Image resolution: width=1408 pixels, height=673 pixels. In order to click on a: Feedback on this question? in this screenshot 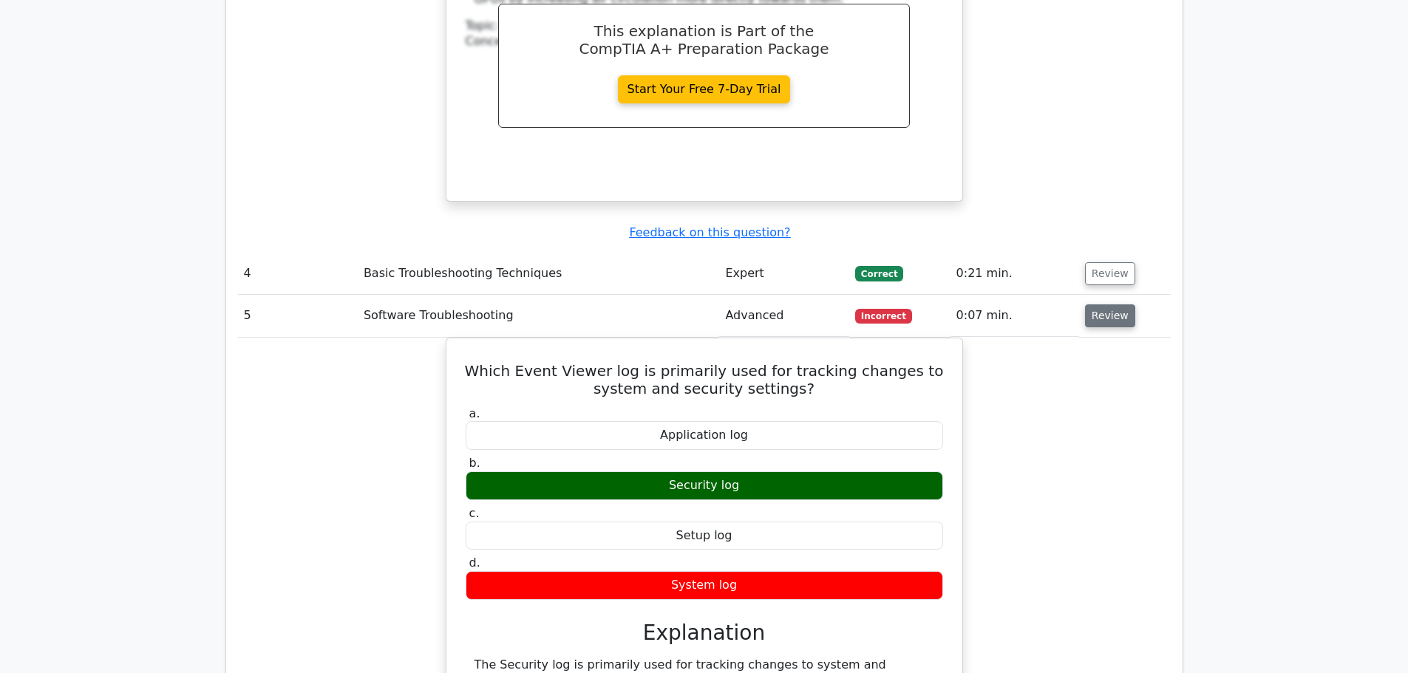, I will do `click(709, 232)`.